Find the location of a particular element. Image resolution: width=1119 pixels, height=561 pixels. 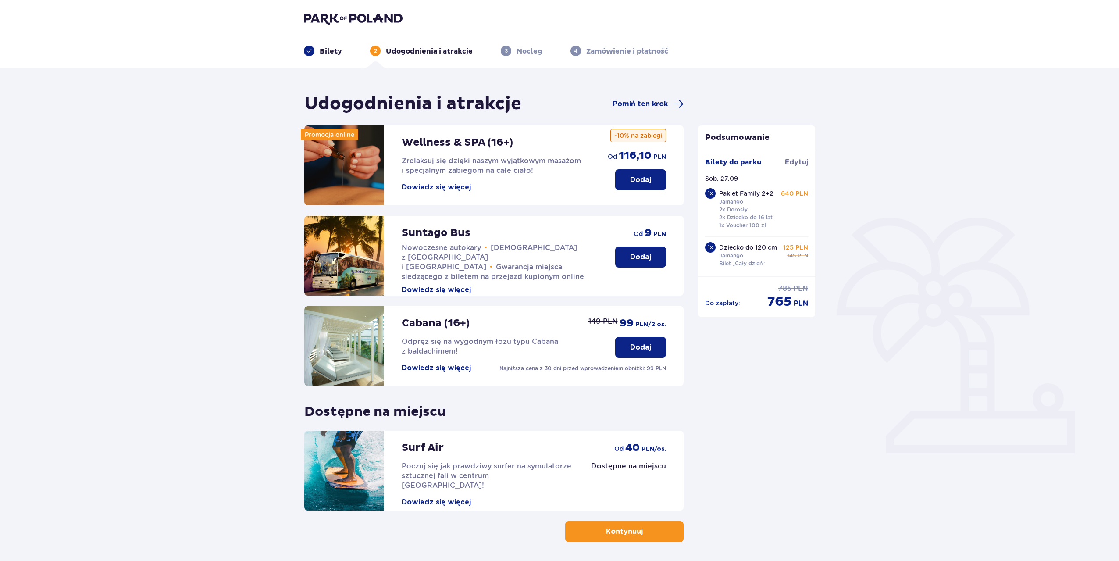

img: Park of Poland logo is located at coordinates (353, 18).